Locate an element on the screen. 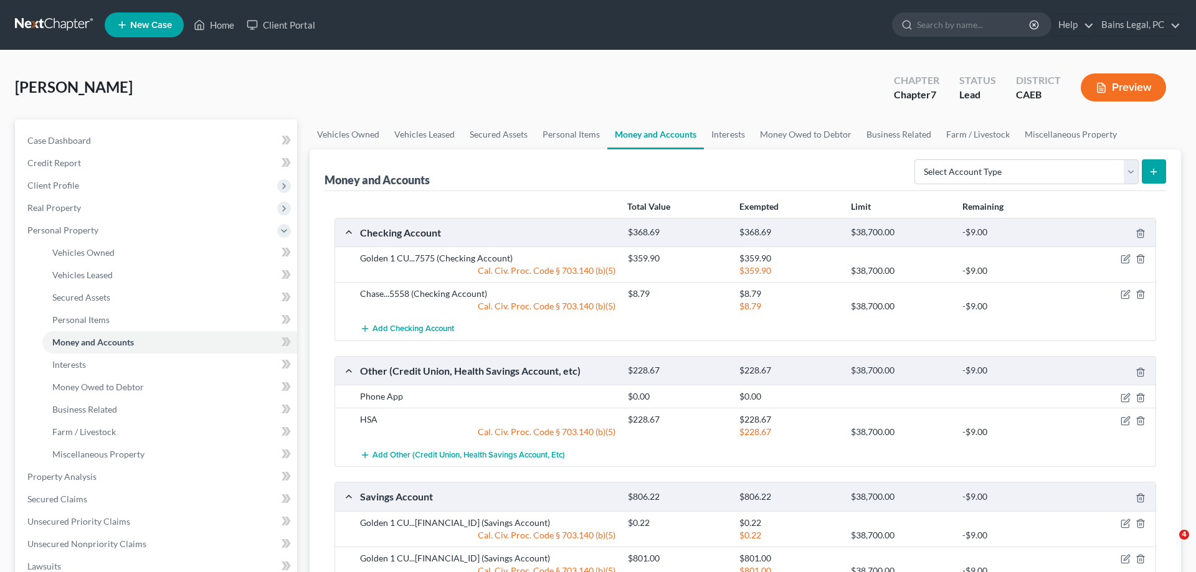 This screenshot has width=1196, height=572. div: Phone App is located at coordinates (488, 397).